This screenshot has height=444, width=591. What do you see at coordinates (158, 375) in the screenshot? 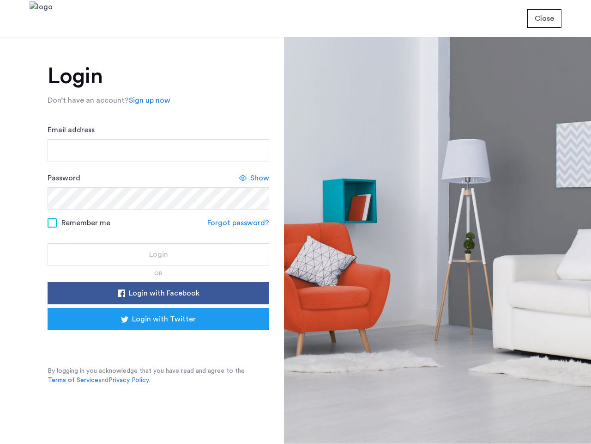
I see `p: By logging in you acknowledge that you have read and agree to the and .` at bounding box center [158, 375].